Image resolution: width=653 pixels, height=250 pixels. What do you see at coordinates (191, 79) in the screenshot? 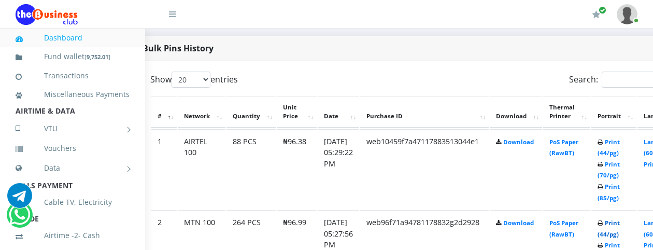
I see `select: Showentries` at bounding box center [191, 79].